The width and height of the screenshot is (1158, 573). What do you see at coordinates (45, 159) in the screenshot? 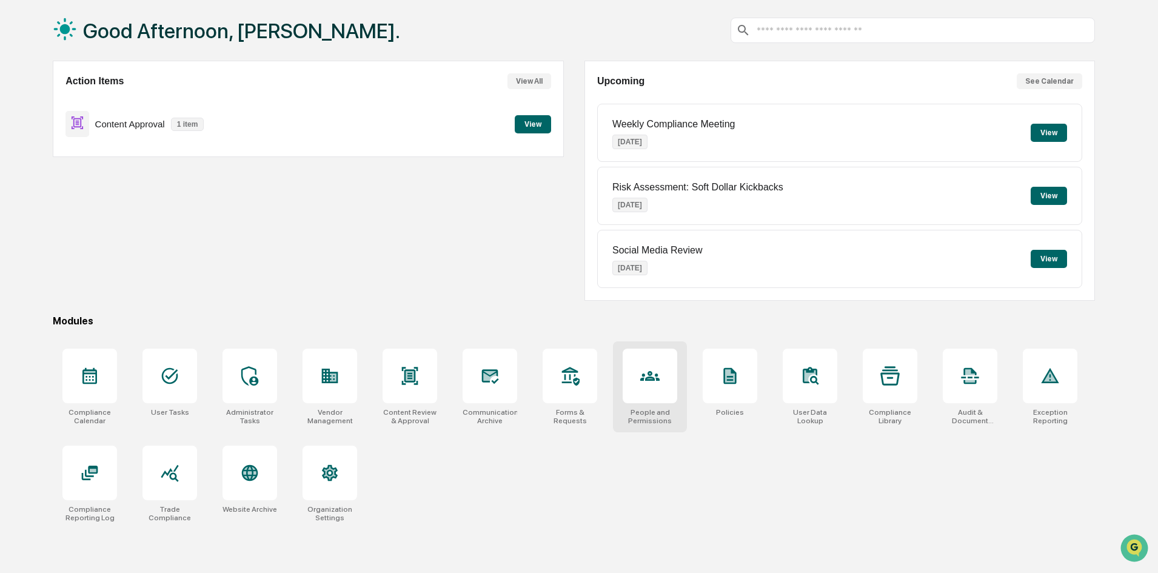
I see `a: 🖐️Preclearance` at bounding box center [45, 159].